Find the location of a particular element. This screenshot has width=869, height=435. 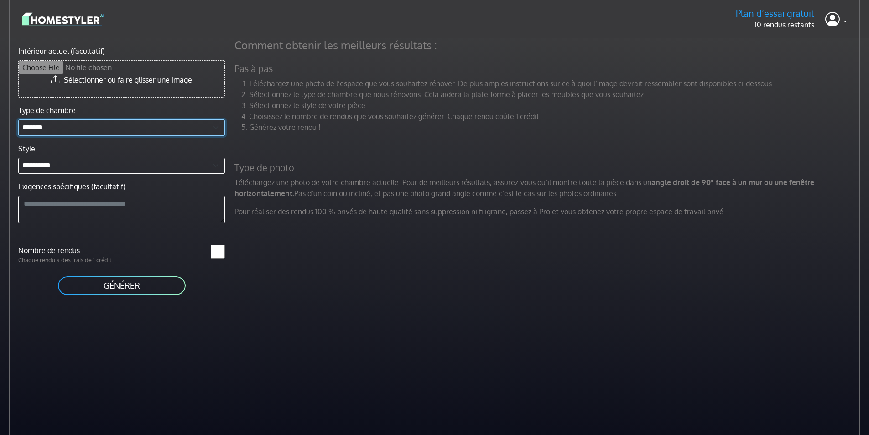

li: Choisissez le nombre de rendus que vous souhaitez générer. Chaque rendu coûte 1 crédit. is located at coordinates (556, 116).